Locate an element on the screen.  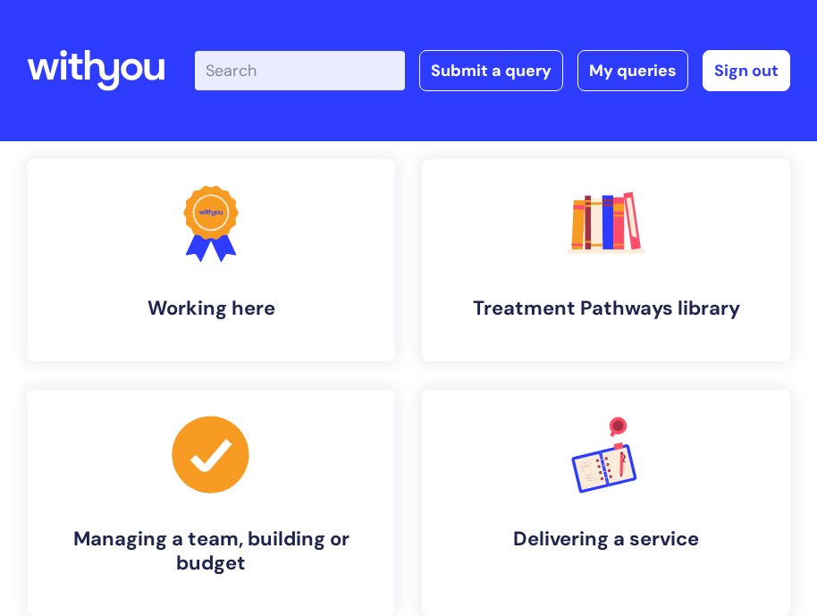
a: Delivering a service is located at coordinates (606, 502).